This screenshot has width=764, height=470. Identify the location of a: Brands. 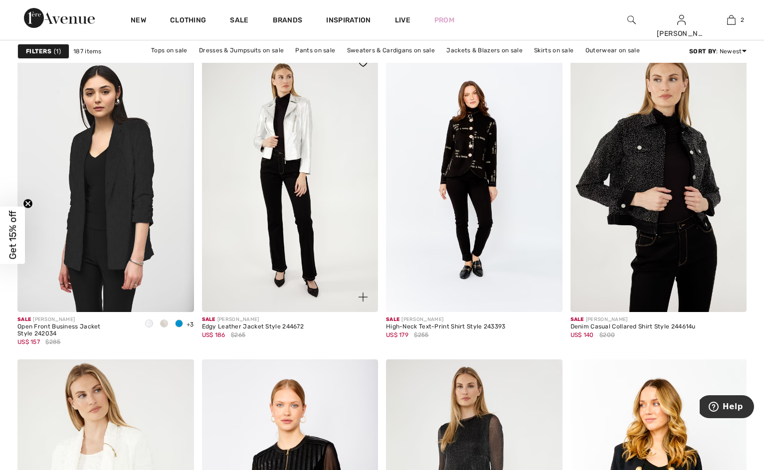
(288, 21).